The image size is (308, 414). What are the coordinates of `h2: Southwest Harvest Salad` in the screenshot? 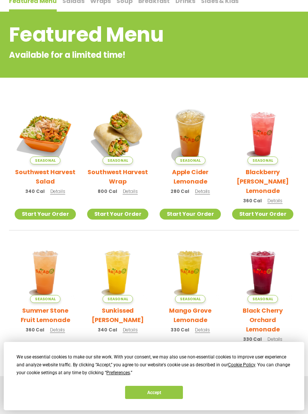 It's located at (45, 177).